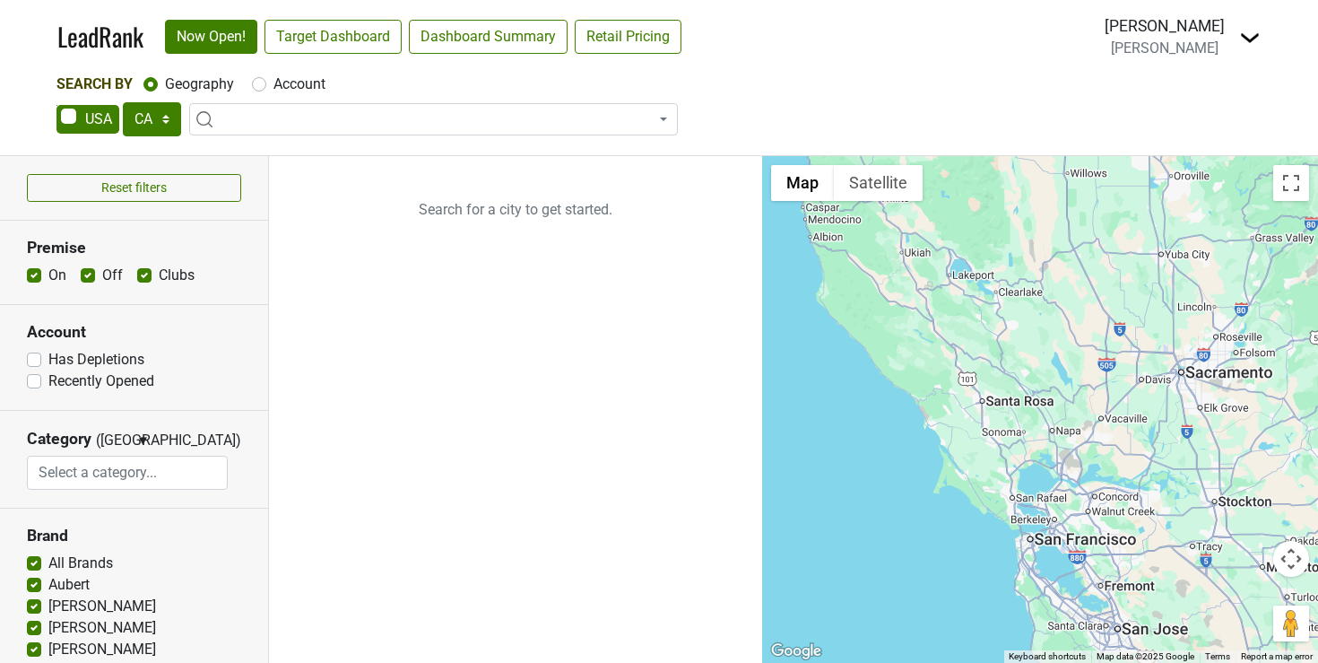 Image resolution: width=1318 pixels, height=663 pixels. Describe the element at coordinates (1277, 655) in the screenshot. I see `a: Report a map error` at that location.